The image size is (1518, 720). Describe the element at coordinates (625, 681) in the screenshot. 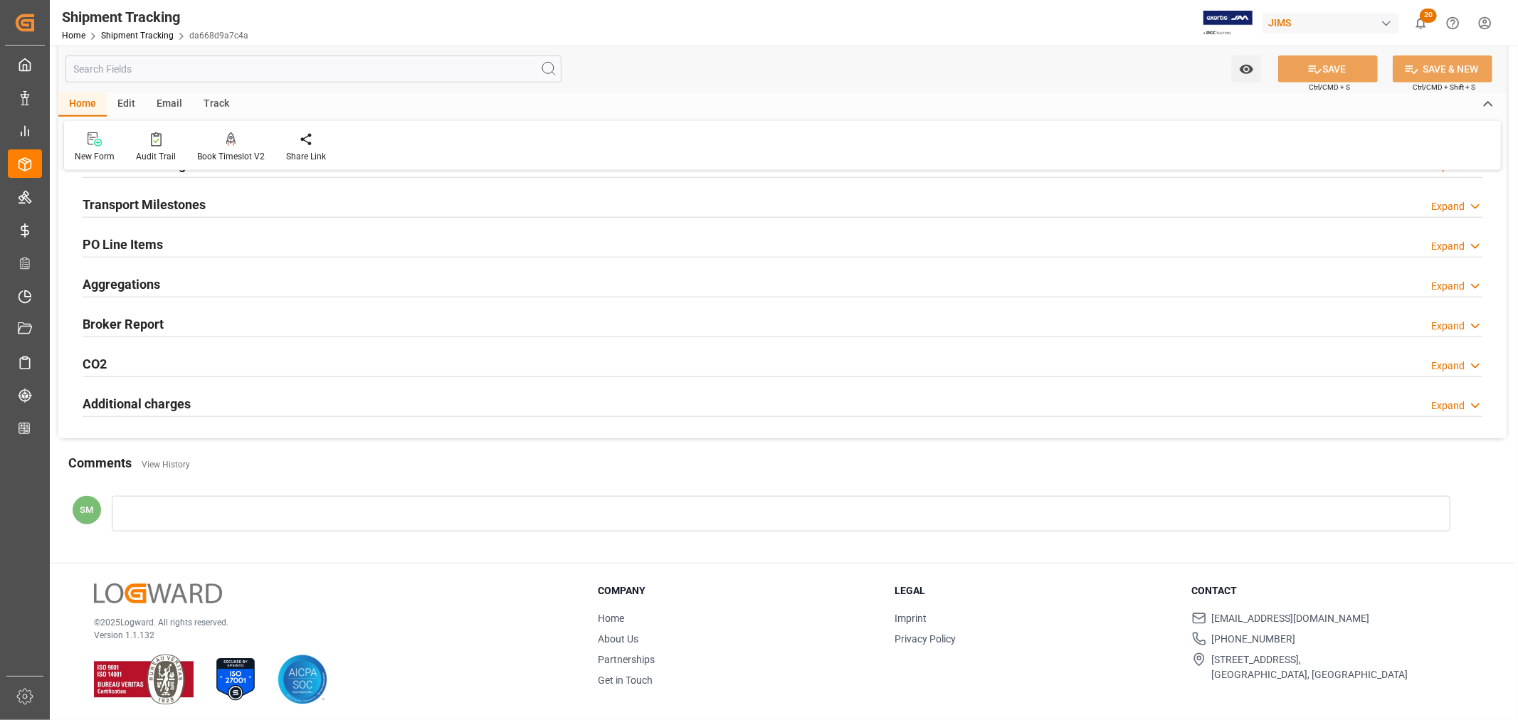

I see `a: Get in Touch` at that location.